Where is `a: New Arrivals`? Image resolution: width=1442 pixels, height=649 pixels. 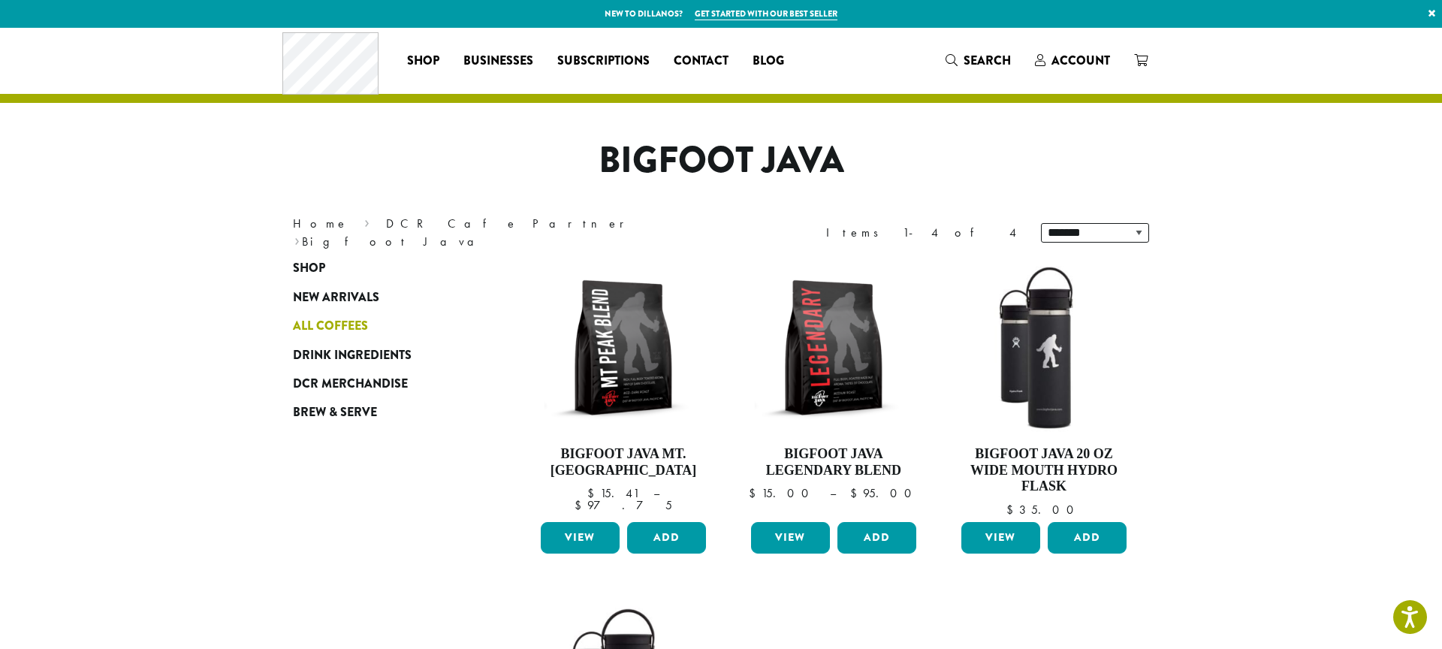
a: New Arrivals is located at coordinates (383, 297).